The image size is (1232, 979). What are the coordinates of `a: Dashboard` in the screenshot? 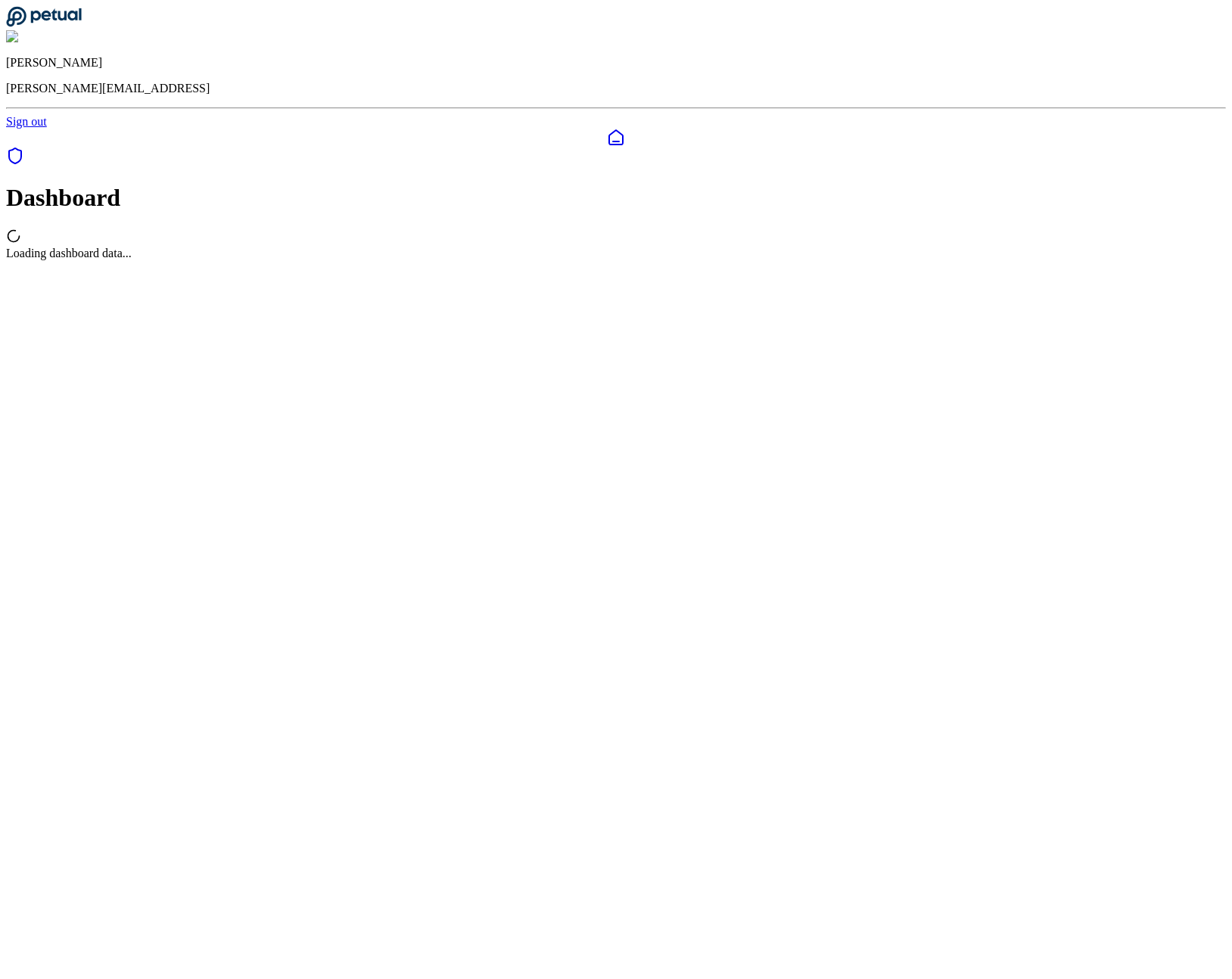 It's located at (616, 138).